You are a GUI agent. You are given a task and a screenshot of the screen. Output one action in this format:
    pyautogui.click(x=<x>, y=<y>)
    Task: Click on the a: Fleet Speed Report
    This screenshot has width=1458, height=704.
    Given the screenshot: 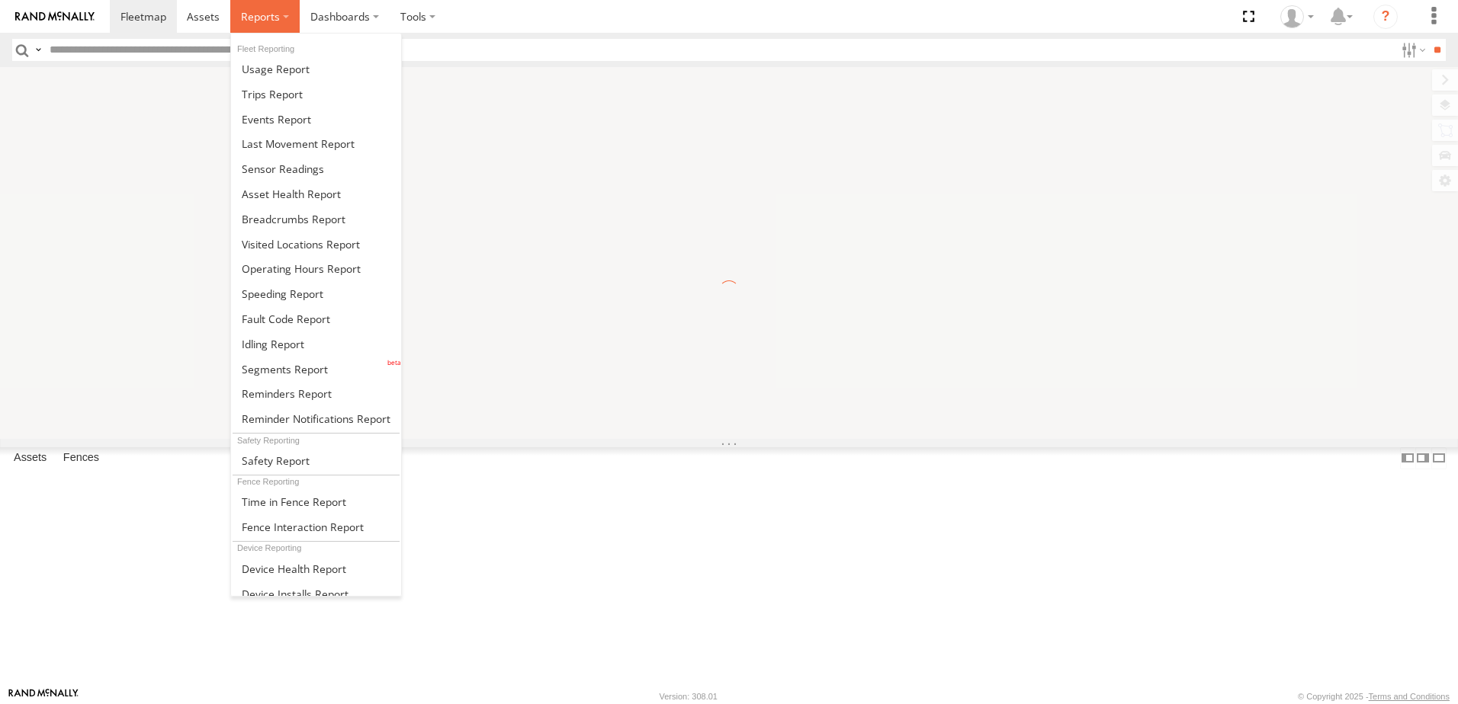 What is the action you would take?
    pyautogui.click(x=316, y=294)
    